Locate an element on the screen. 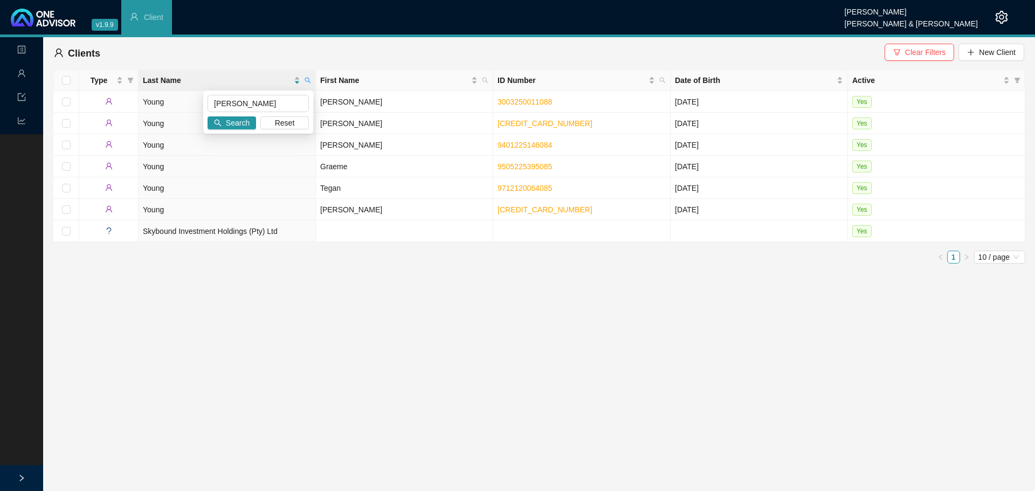 This screenshot has width=1035, height=491. a: 9712120064085 is located at coordinates (525, 188).